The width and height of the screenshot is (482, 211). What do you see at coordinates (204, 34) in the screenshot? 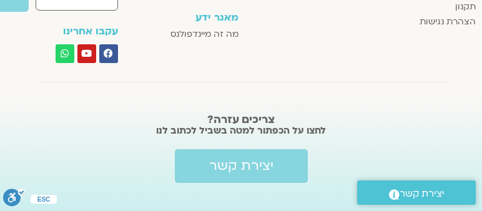
I see `span: מה זה מיינדפולנס` at bounding box center [204, 34].